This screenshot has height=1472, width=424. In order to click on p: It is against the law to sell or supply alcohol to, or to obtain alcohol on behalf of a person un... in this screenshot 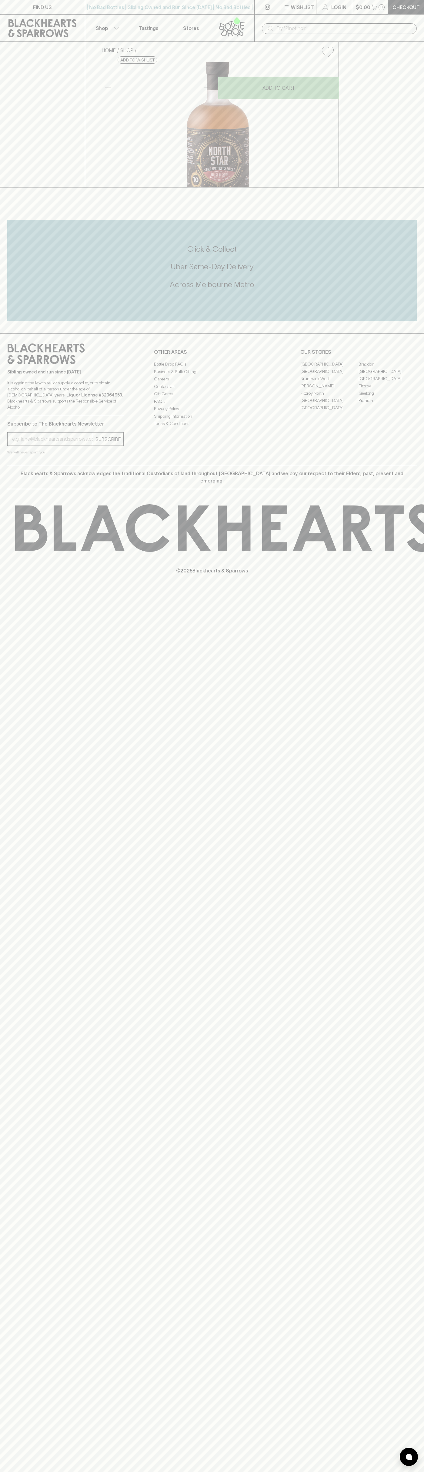, I will do `click(65, 395)`.